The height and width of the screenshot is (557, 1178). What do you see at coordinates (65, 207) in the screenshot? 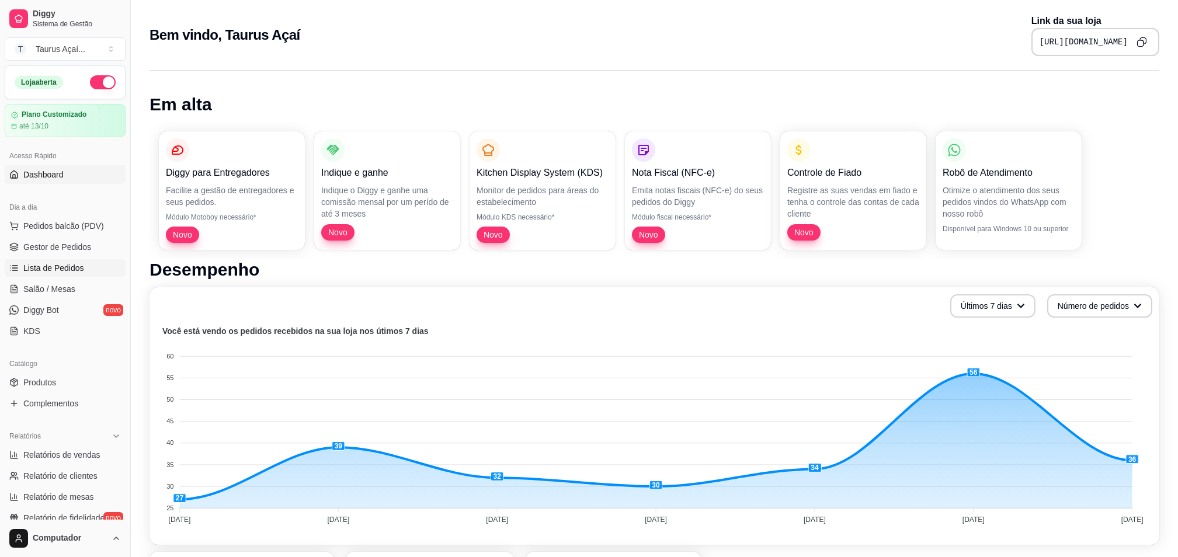
I see `div: Dia a dia` at bounding box center [65, 207].